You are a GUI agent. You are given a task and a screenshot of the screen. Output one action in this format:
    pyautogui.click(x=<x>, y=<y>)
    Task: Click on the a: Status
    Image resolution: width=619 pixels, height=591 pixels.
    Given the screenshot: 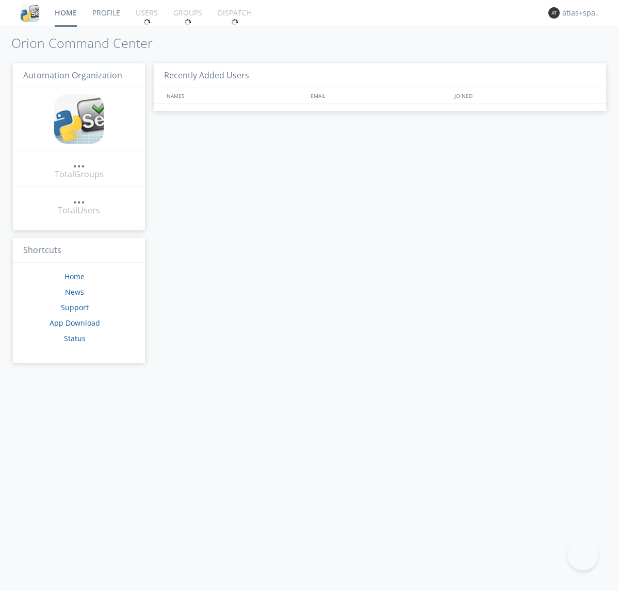 What is the action you would take?
    pyautogui.click(x=75, y=338)
    